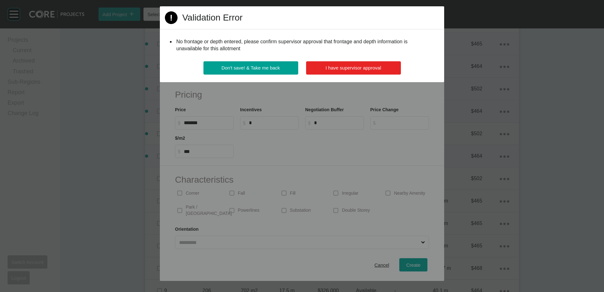 This screenshot has width=604, height=292. Describe the element at coordinates (251, 68) in the screenshot. I see `button: Don't save! & Take me back` at that location.